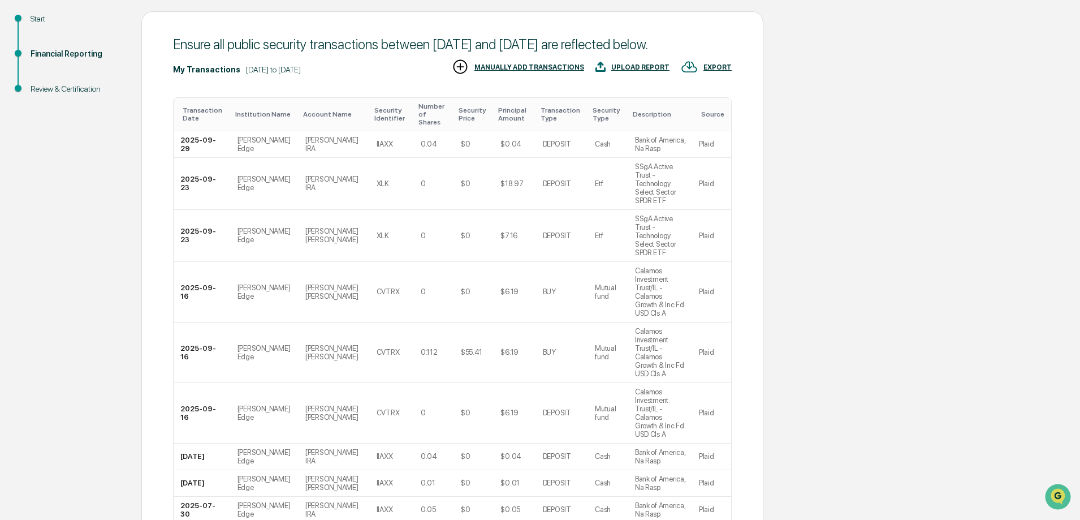 This screenshot has height=520, width=1080. Describe the element at coordinates (549, 352) in the screenshot. I see `div: BUY` at that location.